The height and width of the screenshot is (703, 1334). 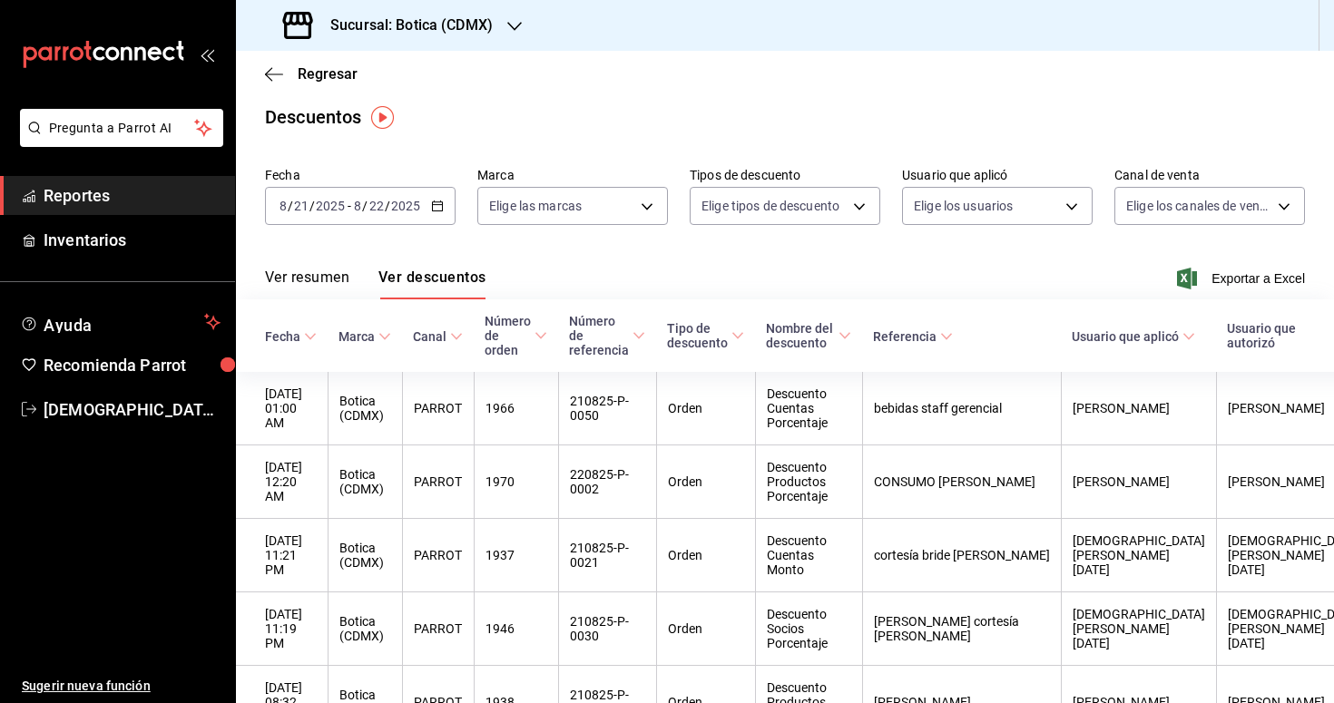 I want to click on button: Ver resumen, so click(x=307, y=284).